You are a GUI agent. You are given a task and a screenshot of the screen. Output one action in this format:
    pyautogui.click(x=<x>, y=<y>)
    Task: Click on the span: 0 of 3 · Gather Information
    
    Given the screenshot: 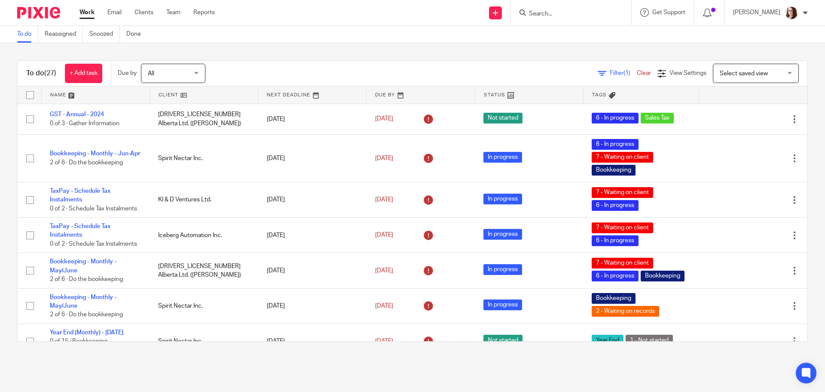 What is the action you would take?
    pyautogui.click(x=85, y=123)
    